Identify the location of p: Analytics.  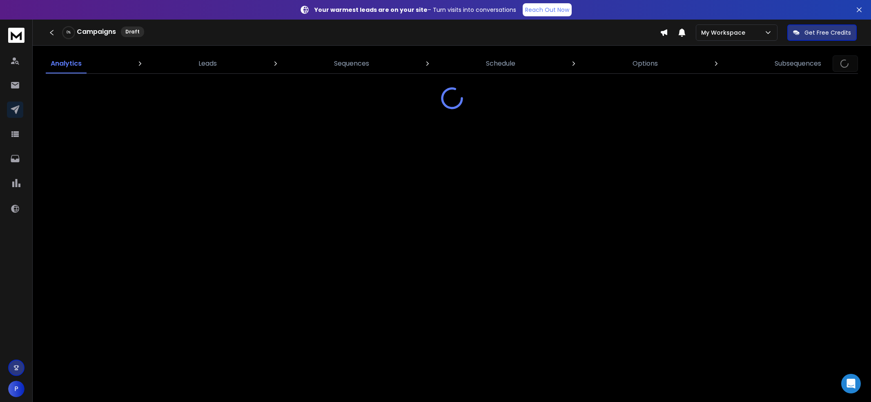
(66, 64).